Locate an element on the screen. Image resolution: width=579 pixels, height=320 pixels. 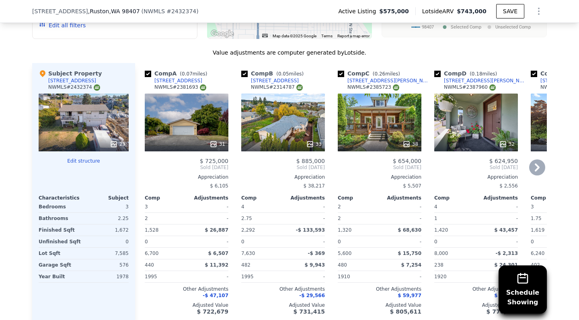
div: Adjusted Value is located at coordinates (476, 306).